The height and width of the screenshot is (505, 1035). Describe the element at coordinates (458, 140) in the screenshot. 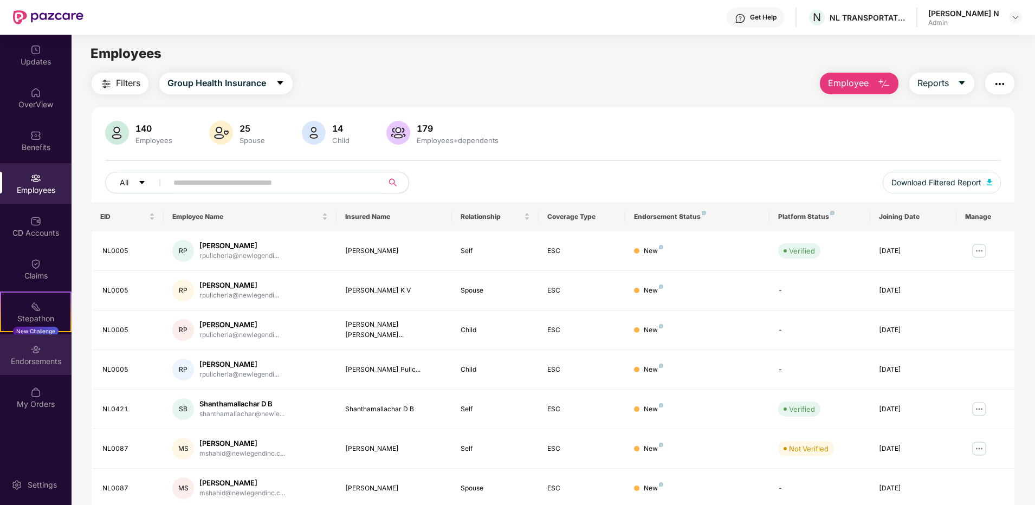

I see `div: Employees+dependents` at that location.